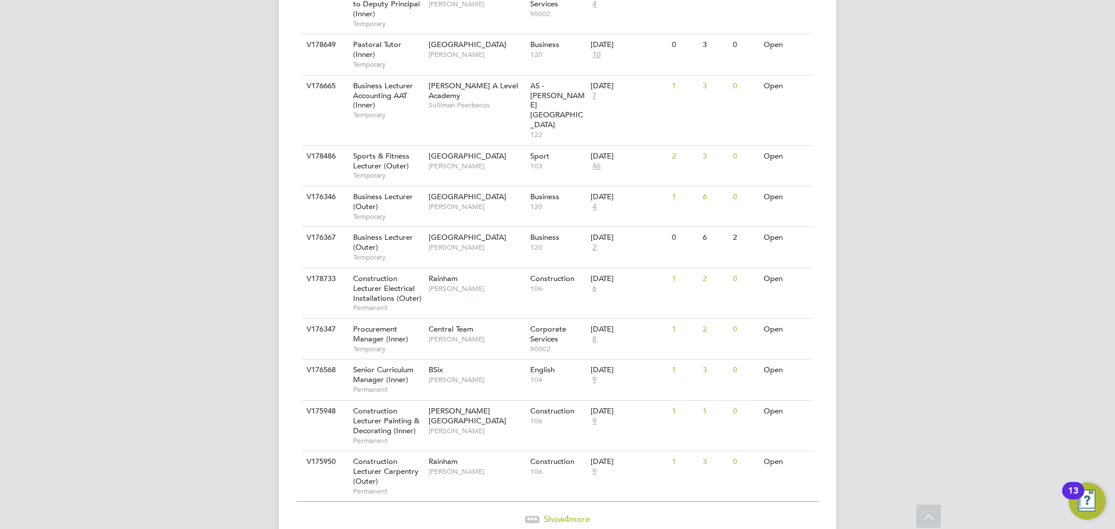  Describe the element at coordinates (381, 161) in the screenshot. I see `span: Sports & Fitness Lecturer (Outer)` at that location.